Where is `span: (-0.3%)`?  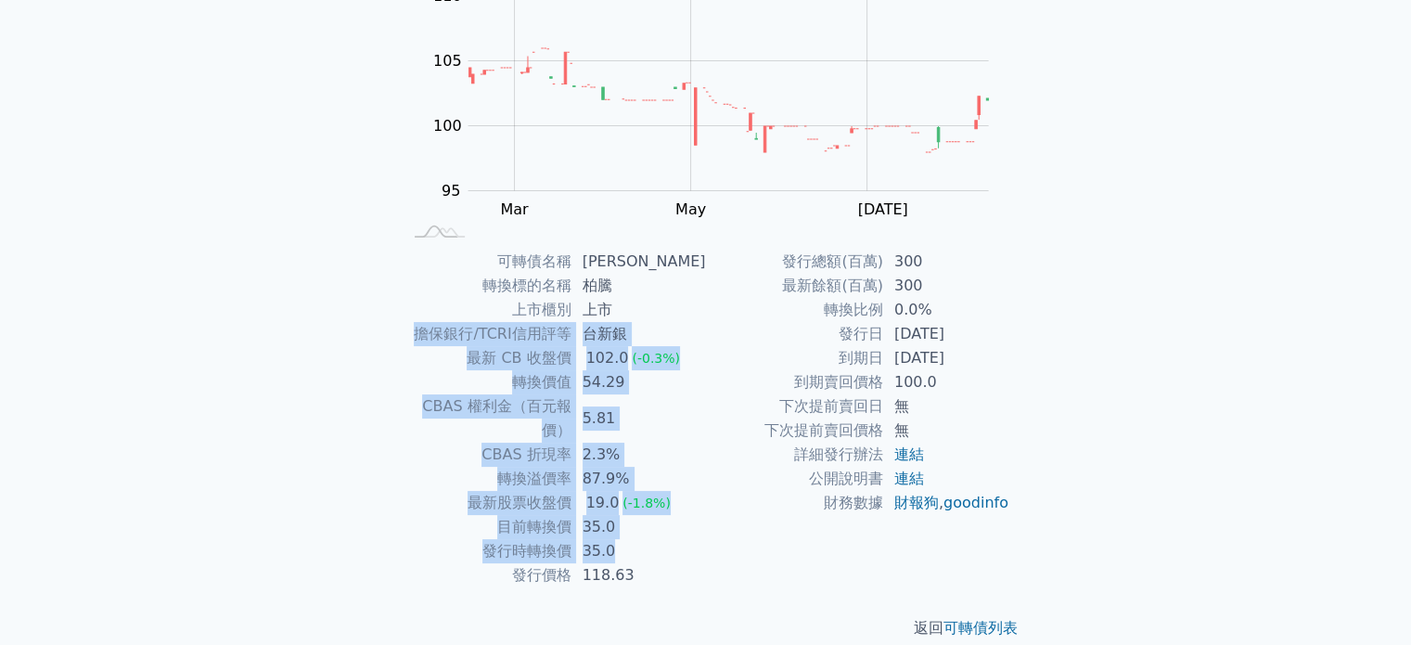 span: (-0.3%) is located at coordinates (656, 358).